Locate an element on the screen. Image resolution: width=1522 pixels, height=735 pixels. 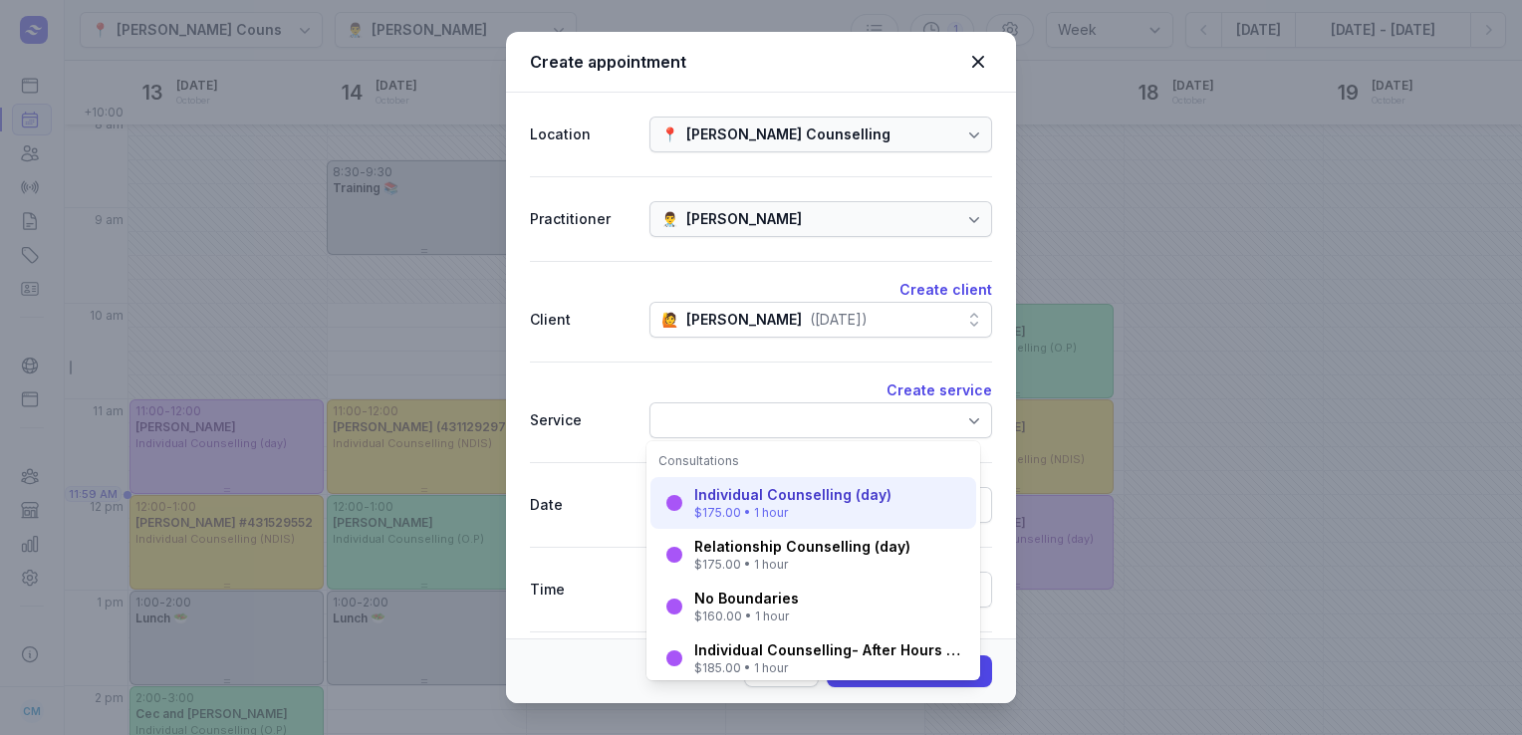
div: Client is located at coordinates (582, 320).